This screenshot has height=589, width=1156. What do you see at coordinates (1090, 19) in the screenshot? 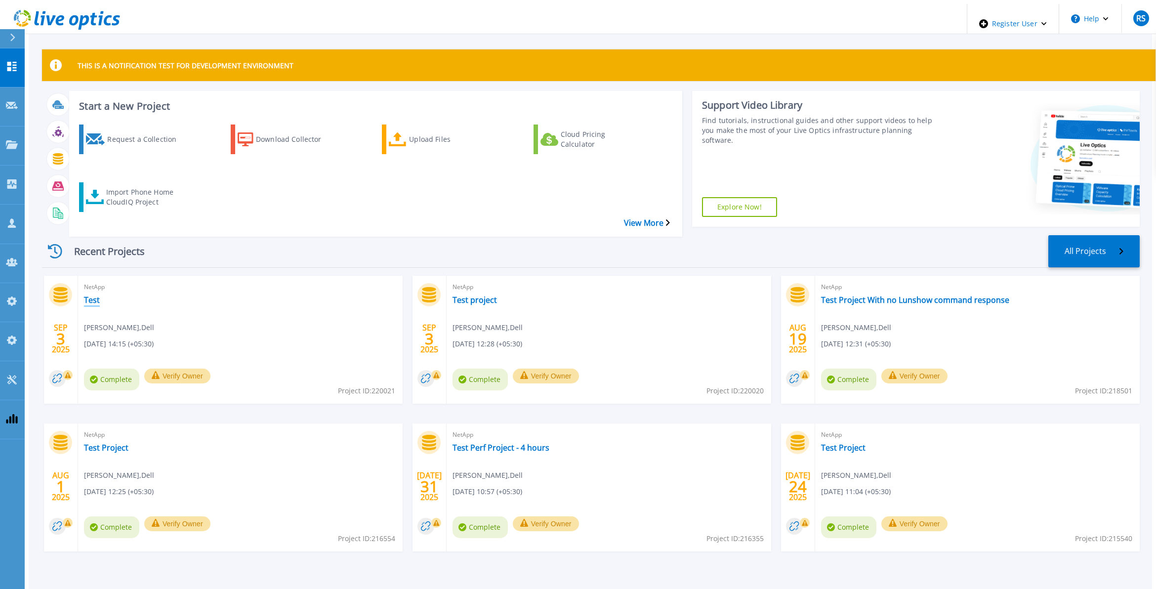
I see `button: Help` at bounding box center [1090, 19].